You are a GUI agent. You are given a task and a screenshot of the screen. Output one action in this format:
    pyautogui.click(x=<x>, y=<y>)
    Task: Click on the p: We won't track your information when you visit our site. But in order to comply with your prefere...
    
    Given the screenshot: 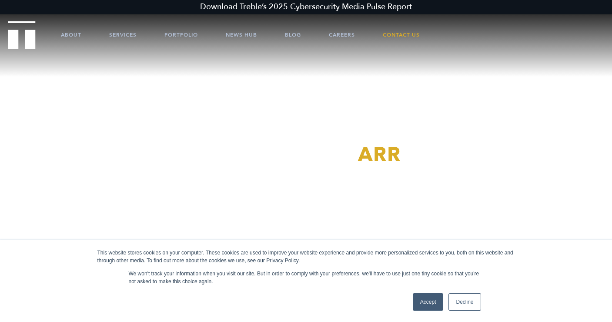 What is the action you would take?
    pyautogui.click(x=306, y=277)
    